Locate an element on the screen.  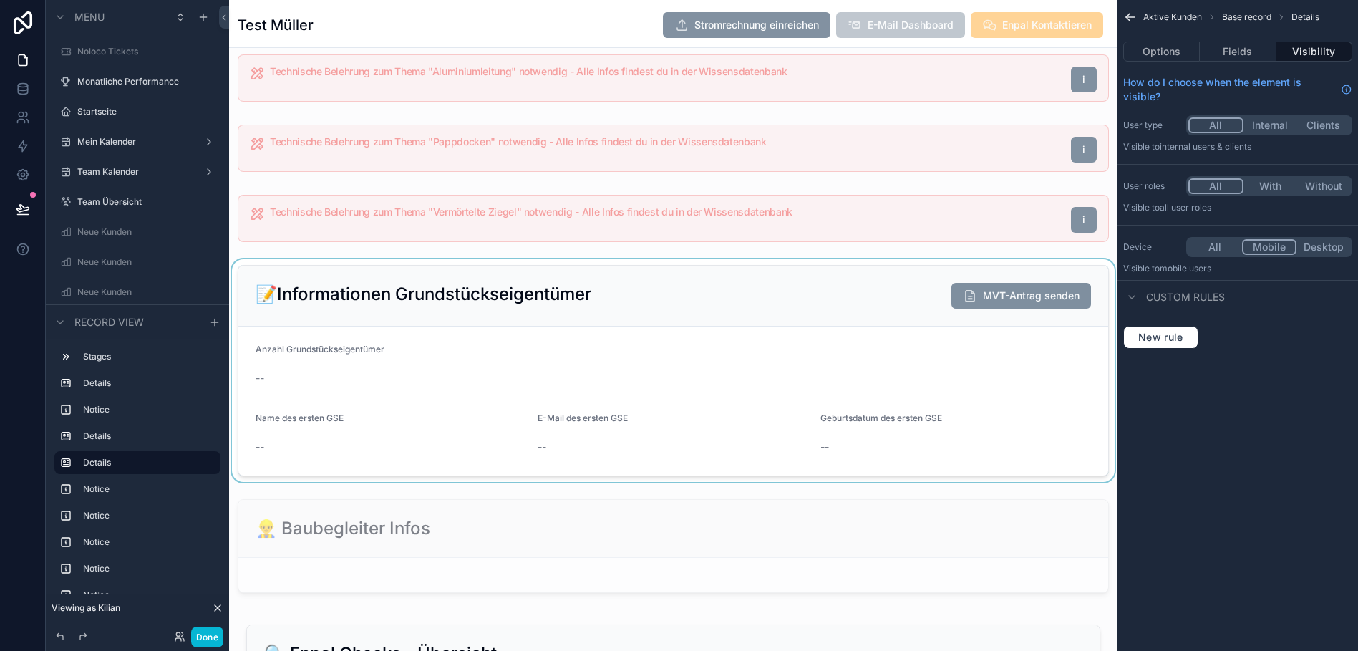
label: Team Übersicht is located at coordinates (147, 202).